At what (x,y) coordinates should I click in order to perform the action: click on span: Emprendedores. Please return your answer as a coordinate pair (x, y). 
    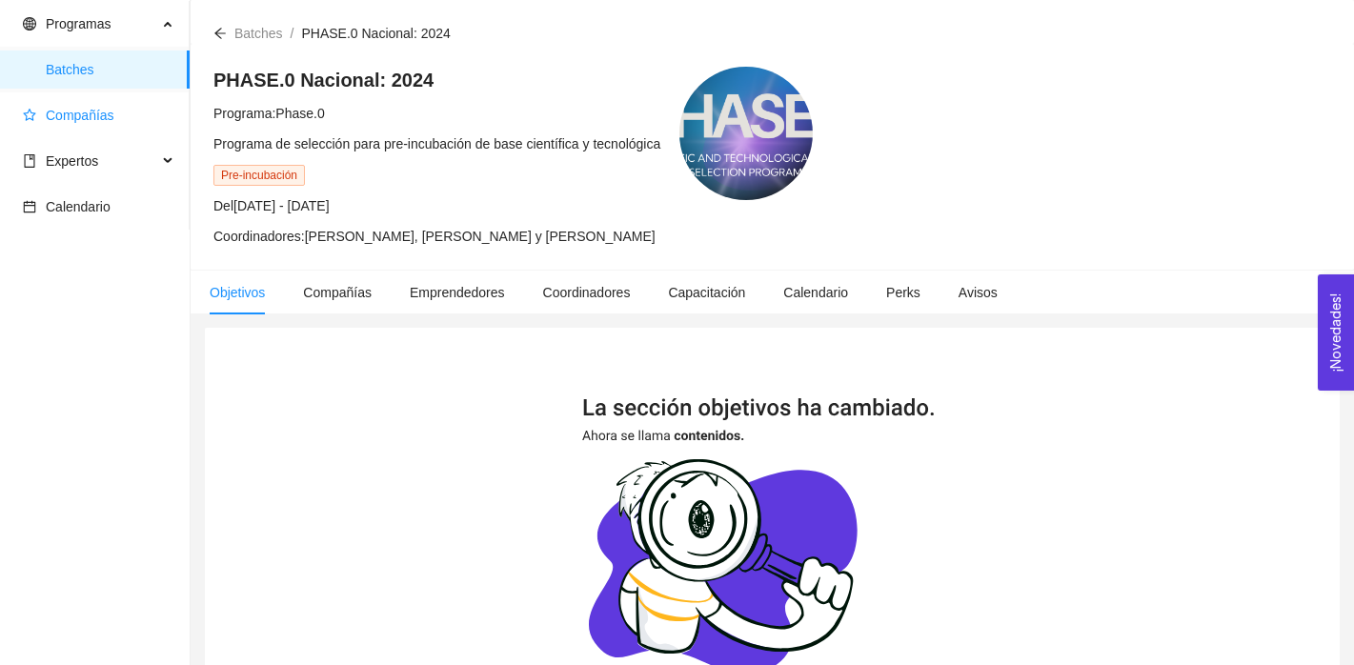
    Looking at the image, I should click on (457, 293).